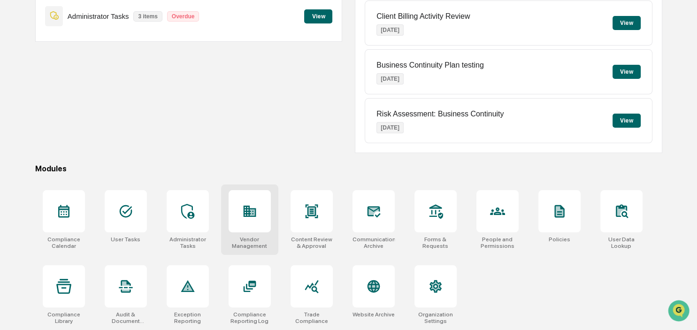  Describe the element at coordinates (126, 318) in the screenshot. I see `div: Audit & Document Logs` at that location.